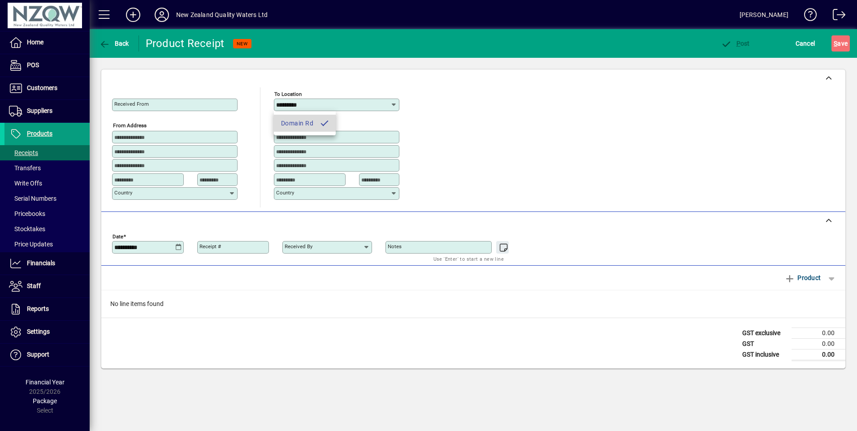 The image size is (857, 431). What do you see at coordinates (133, 15) in the screenshot?
I see `button: Add` at bounding box center [133, 15].